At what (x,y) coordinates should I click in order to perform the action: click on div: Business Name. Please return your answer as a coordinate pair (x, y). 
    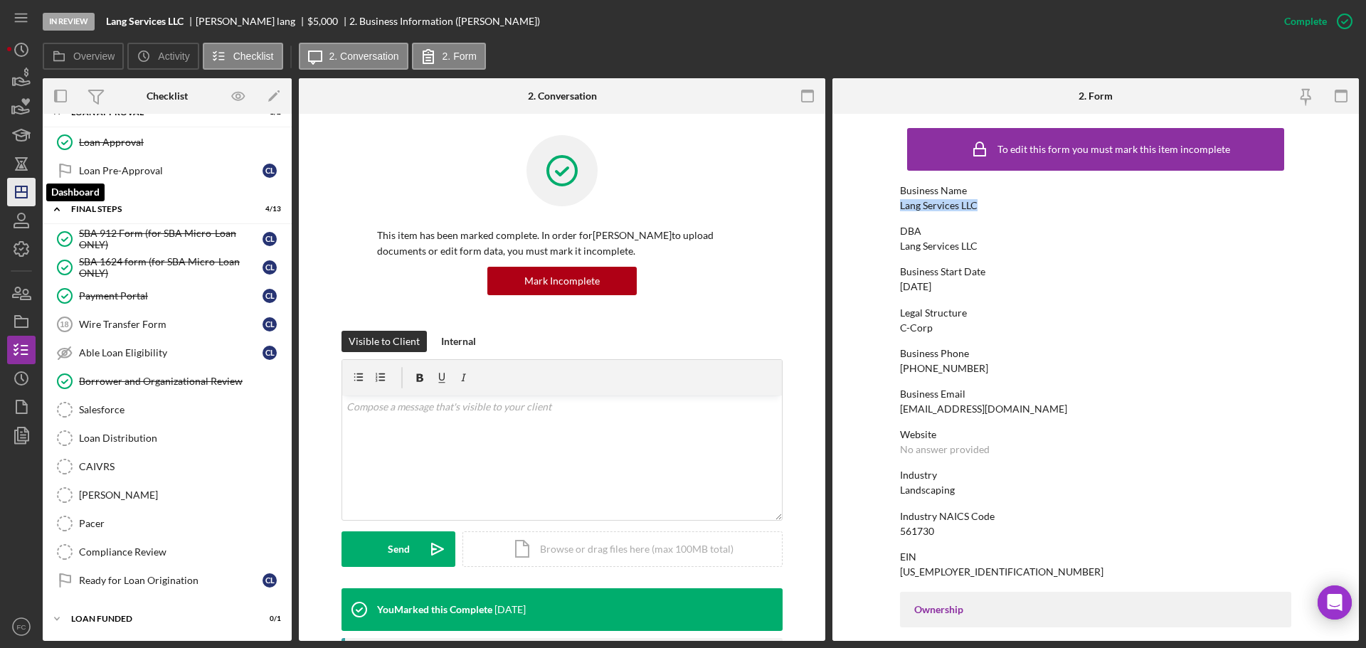
    Looking at the image, I should click on (1095, 191).